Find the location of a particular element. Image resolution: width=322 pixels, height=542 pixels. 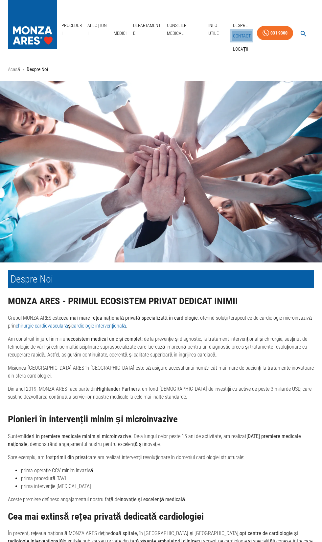

strong: primii din privat is located at coordinates (71, 457).